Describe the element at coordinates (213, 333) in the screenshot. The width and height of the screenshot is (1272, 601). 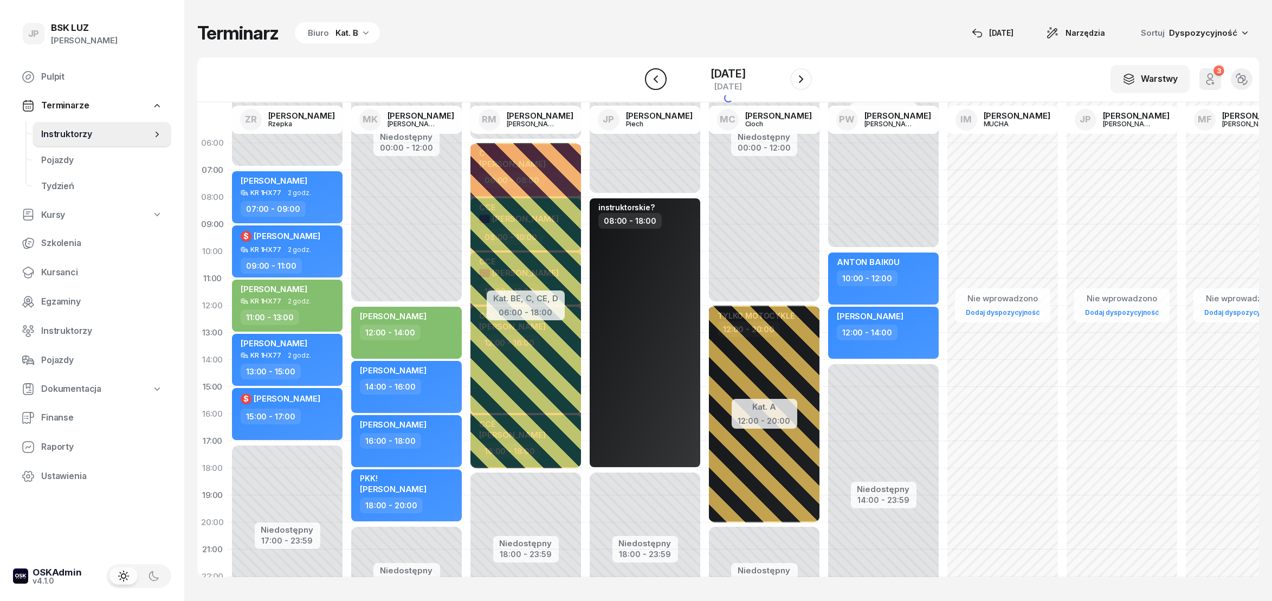
I see `div: 13:00` at that location.